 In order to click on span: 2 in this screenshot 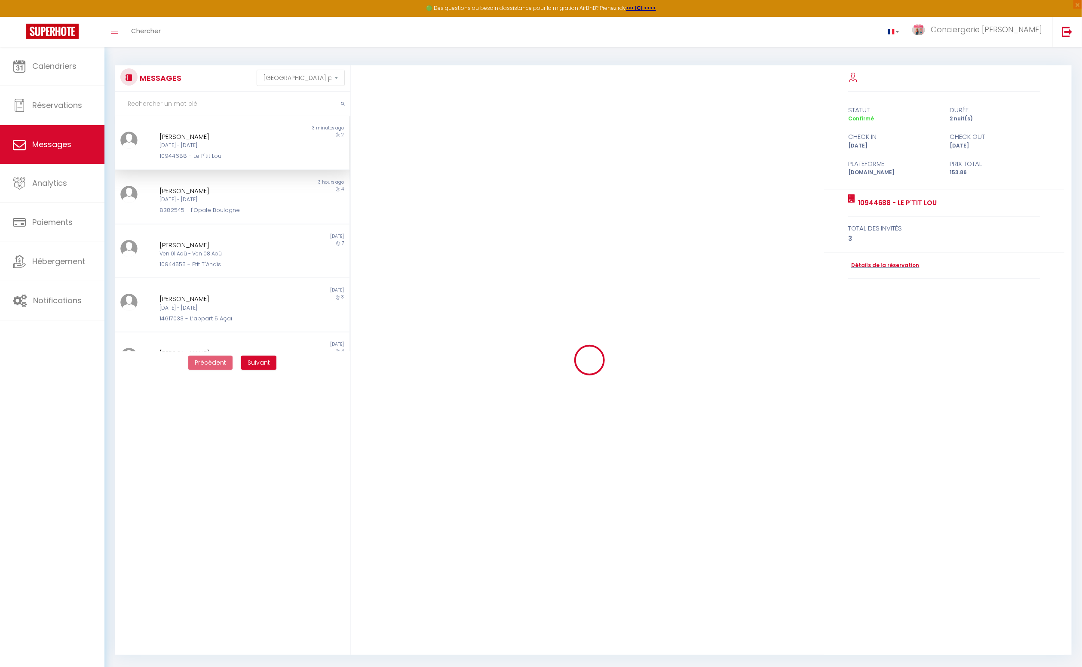, I will do `click(343, 135)`.